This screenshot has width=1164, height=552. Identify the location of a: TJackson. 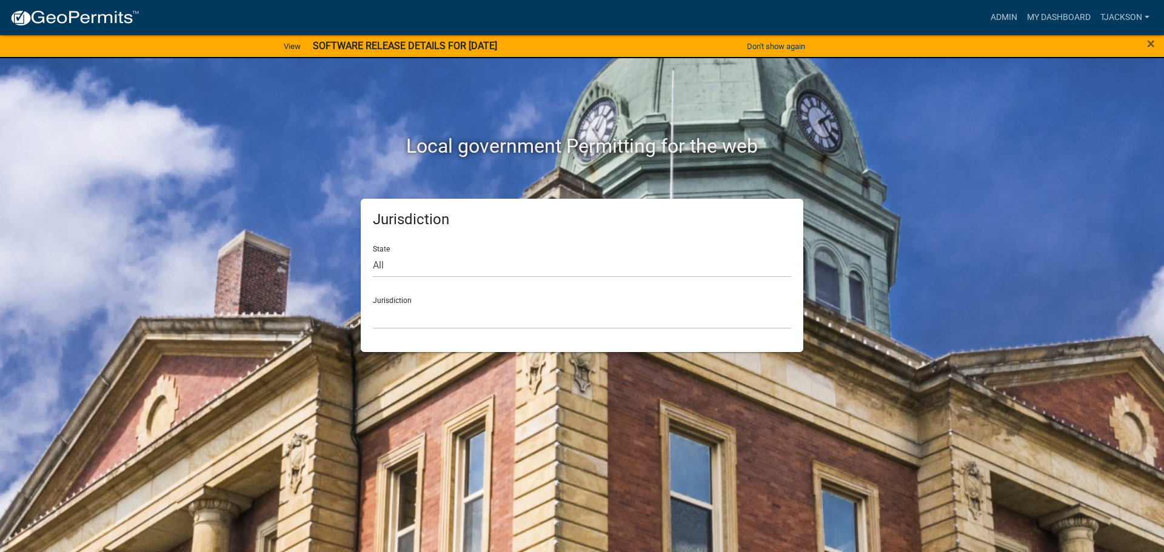
(1125, 18).